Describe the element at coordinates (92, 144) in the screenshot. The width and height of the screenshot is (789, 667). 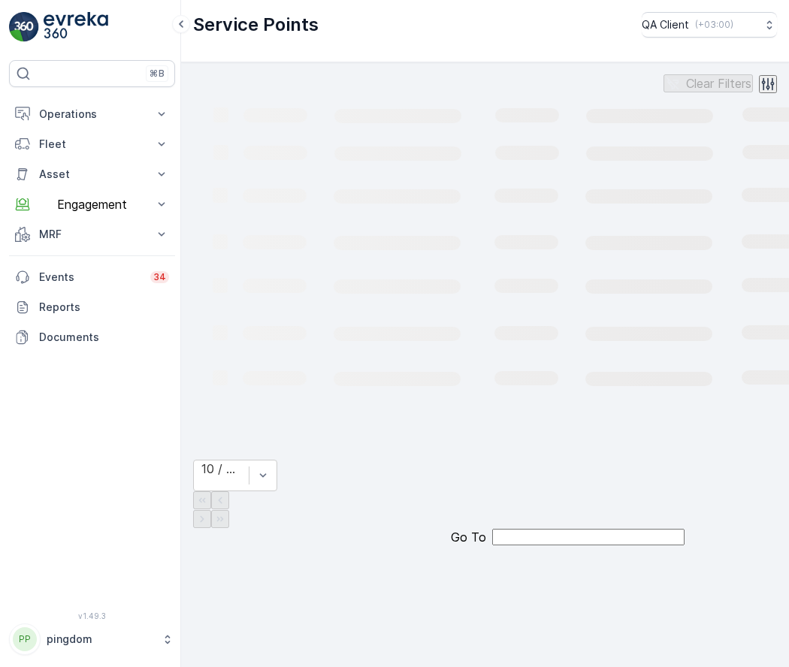
I see `p: Fleet` at that location.